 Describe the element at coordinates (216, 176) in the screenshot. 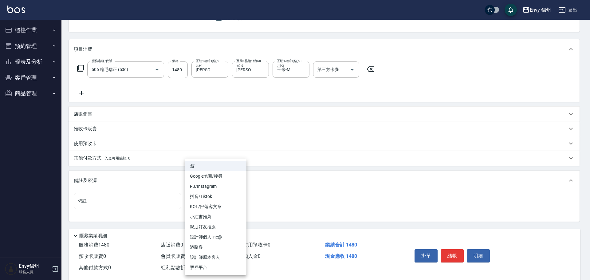

I see `li: Google地圖/搜尋` at that location.